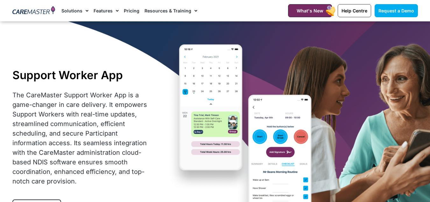 The height and width of the screenshot is (202, 430). What do you see at coordinates (310, 11) in the screenshot?
I see `a: What's New` at bounding box center [310, 11].